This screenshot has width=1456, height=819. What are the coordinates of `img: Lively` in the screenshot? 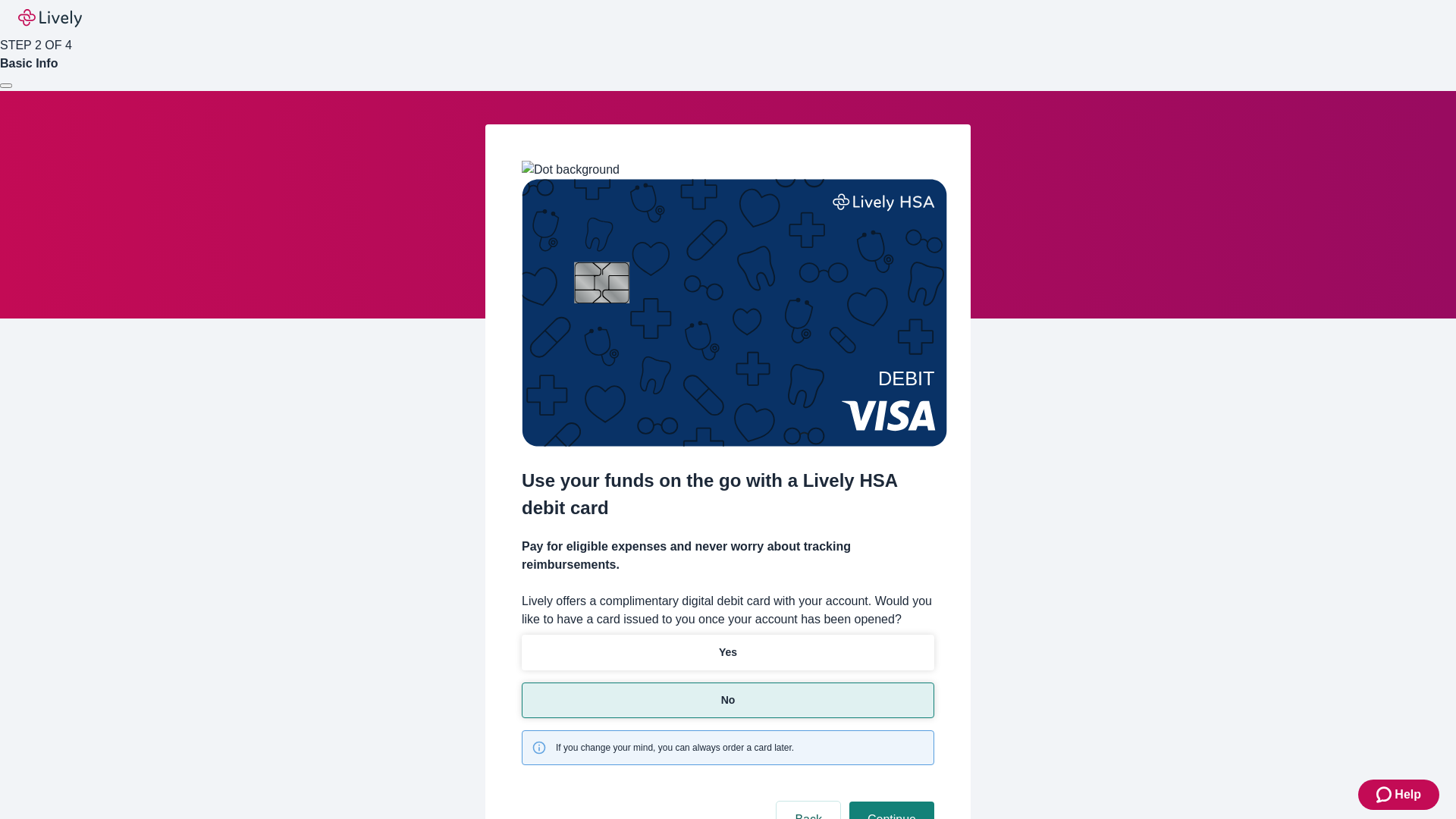 It's located at (50, 18).